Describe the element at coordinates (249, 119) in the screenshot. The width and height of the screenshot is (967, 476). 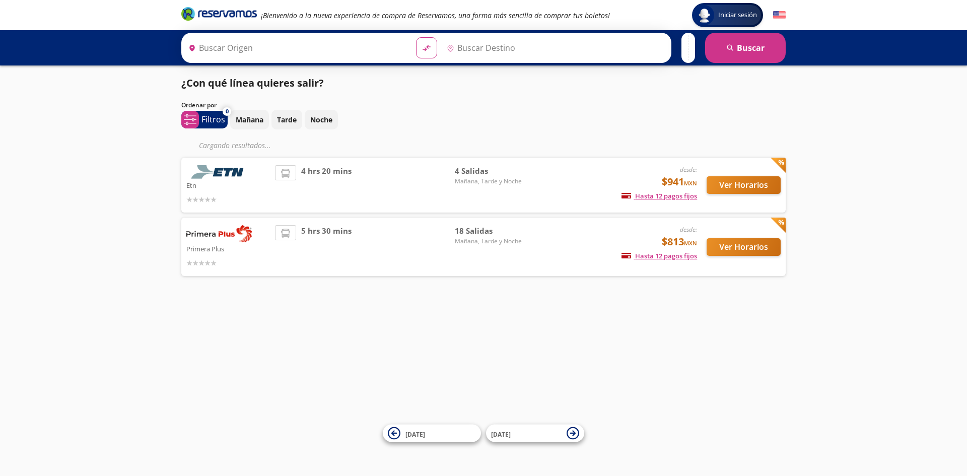
I see `button: Mañana` at that location.